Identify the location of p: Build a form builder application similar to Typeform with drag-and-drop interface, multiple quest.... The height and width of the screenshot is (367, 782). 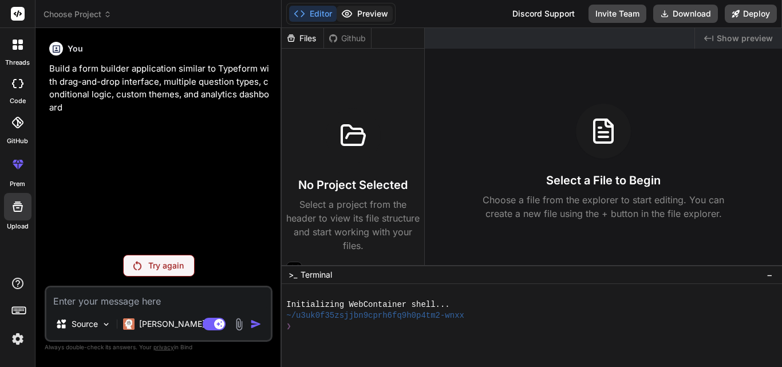
(160, 88).